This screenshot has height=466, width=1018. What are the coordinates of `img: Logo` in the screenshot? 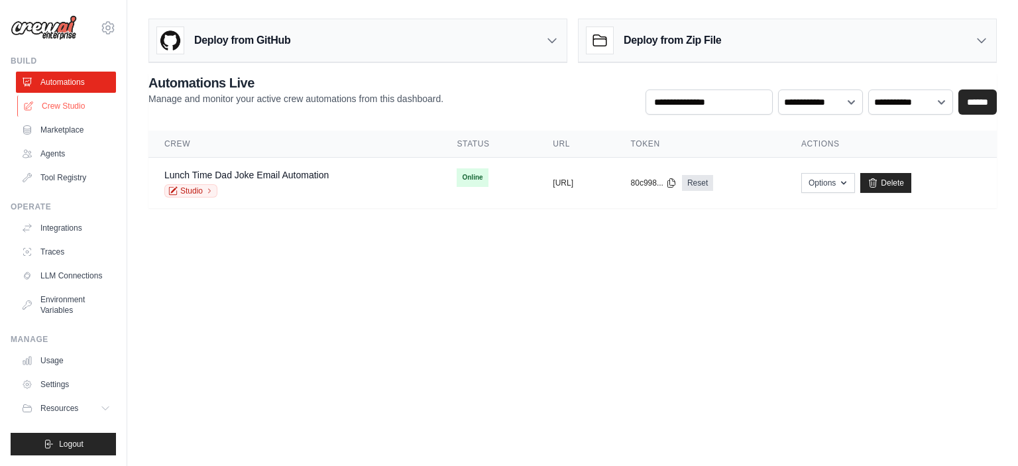 It's located at (44, 28).